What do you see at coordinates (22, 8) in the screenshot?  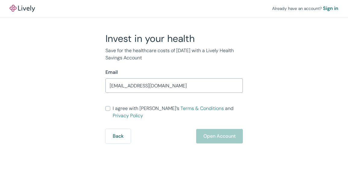 I see `img: Lively` at bounding box center [22, 8].